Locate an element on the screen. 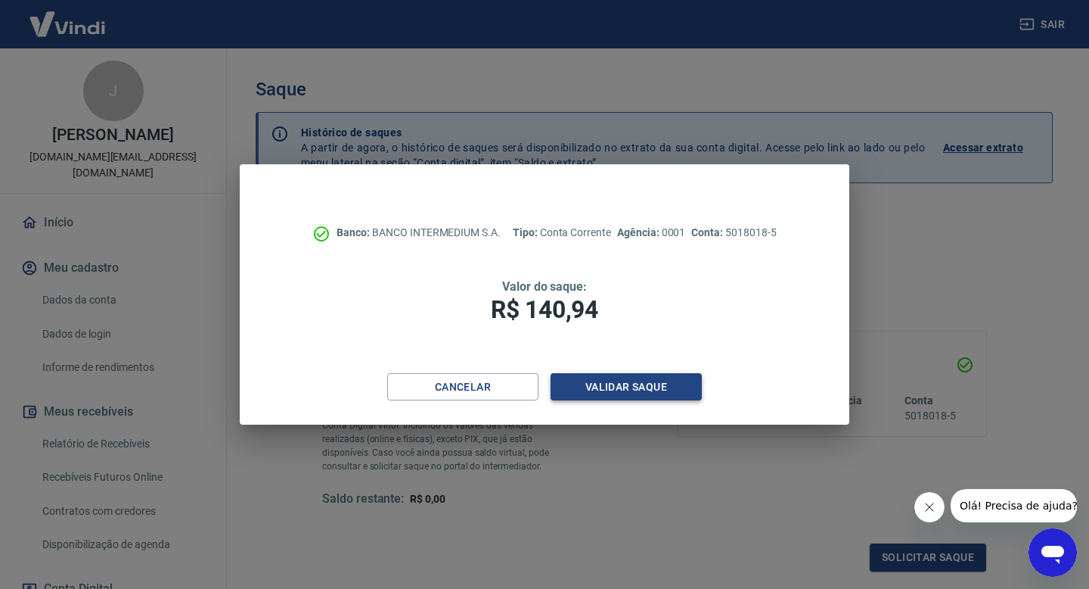 Image resolution: width=1089 pixels, height=589 pixels. button: Validar saque is located at coordinates (626, 387).